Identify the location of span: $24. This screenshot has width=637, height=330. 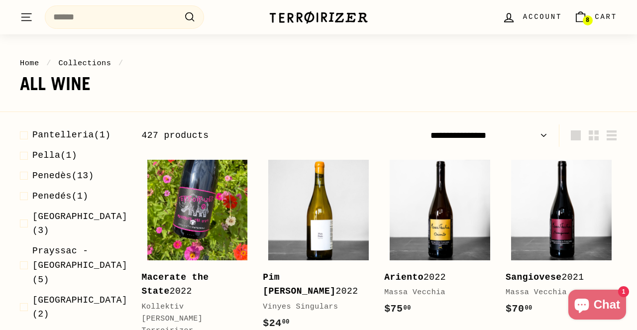
(276, 323).